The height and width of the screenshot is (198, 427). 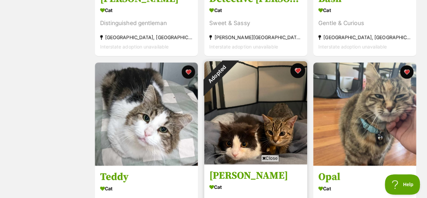 What do you see at coordinates (146, 23) in the screenshot?
I see `div: Distinguished gentleman` at bounding box center [146, 23].